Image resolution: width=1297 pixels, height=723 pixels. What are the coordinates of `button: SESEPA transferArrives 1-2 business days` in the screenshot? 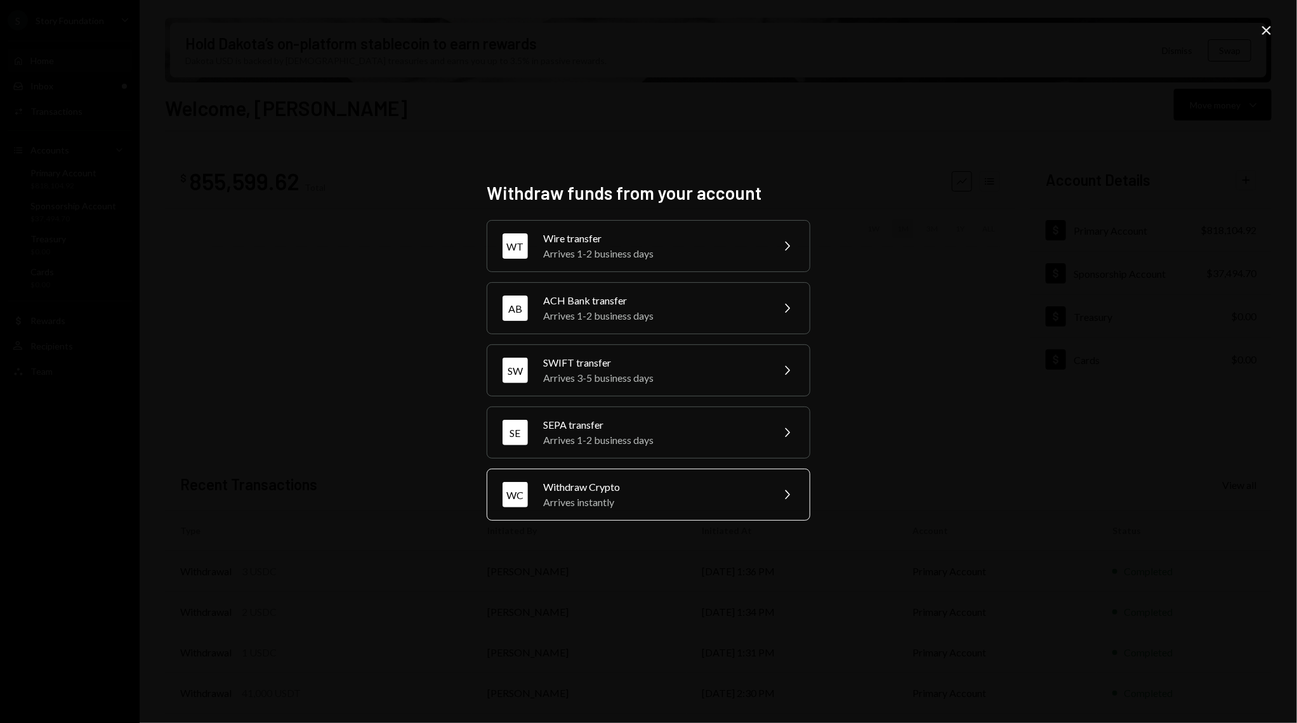 It's located at (649, 433).